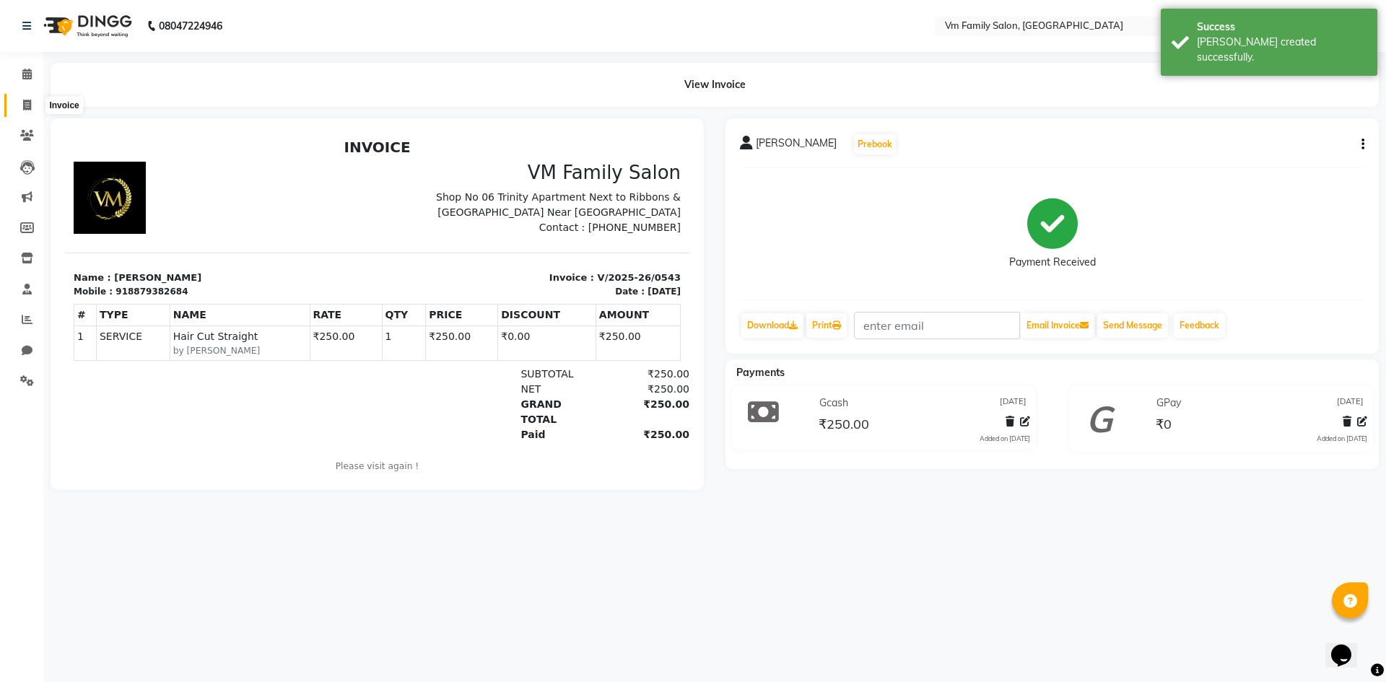  What do you see at coordinates (714, 84) in the screenshot?
I see `div: View Invoice` at bounding box center [714, 84].